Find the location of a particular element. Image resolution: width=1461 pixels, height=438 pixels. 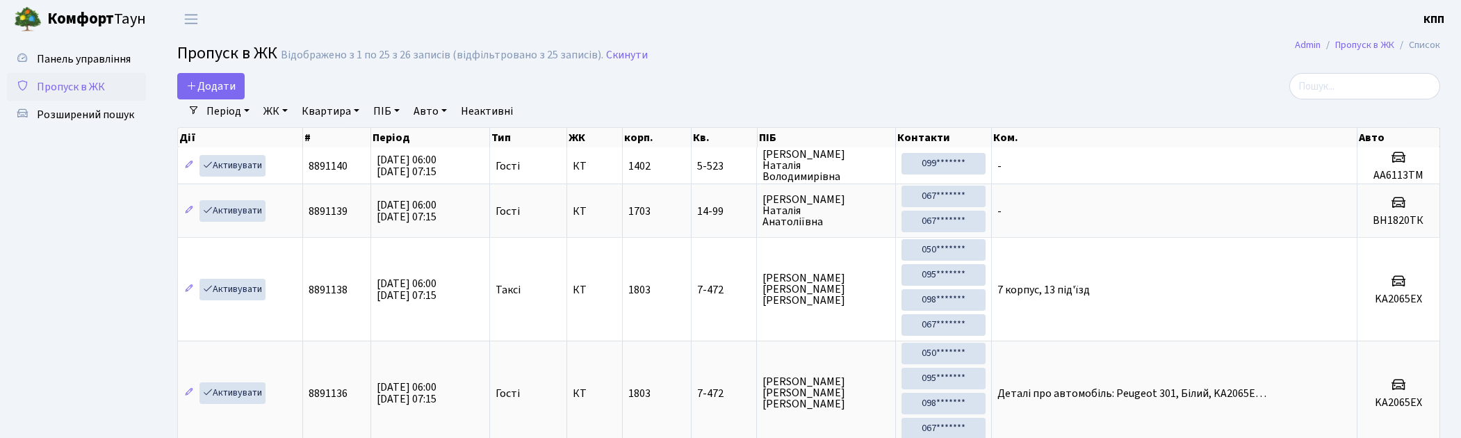

span: Таксі is located at coordinates (508, 290).